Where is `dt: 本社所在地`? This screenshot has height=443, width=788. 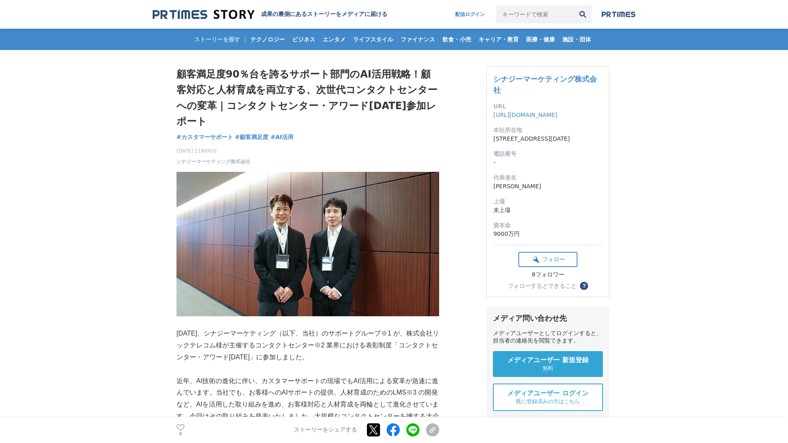 dt: 本社所在地 is located at coordinates (548, 130).